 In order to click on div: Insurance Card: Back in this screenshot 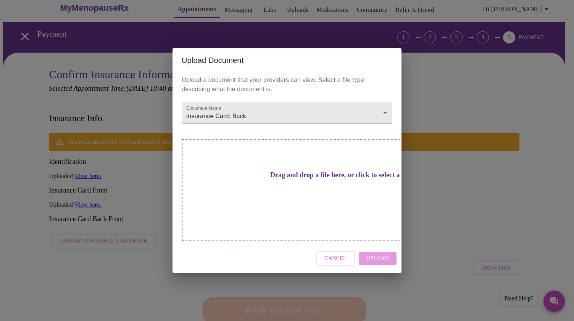, I will do `click(287, 113)`.